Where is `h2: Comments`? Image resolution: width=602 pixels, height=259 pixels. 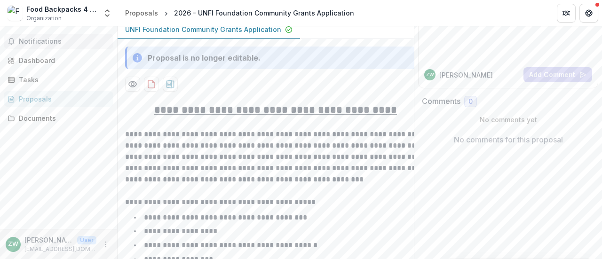
h2: Comments is located at coordinates (441, 101).